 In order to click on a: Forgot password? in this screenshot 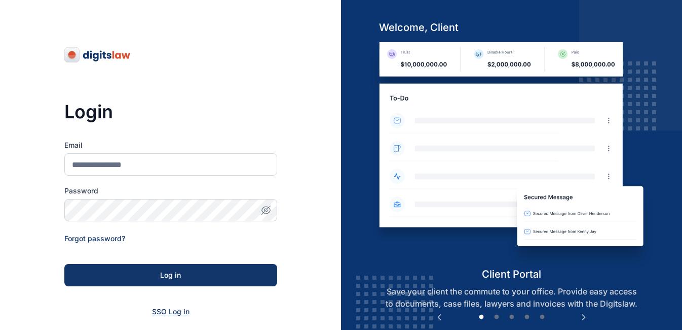, I will do `click(95, 238)`.